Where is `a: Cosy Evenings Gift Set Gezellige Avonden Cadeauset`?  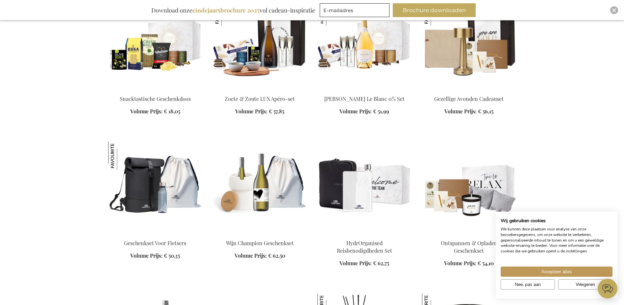 a: Cosy Evenings Gift Set Gezellige Avonden Cadeauset is located at coordinates (469, 90).